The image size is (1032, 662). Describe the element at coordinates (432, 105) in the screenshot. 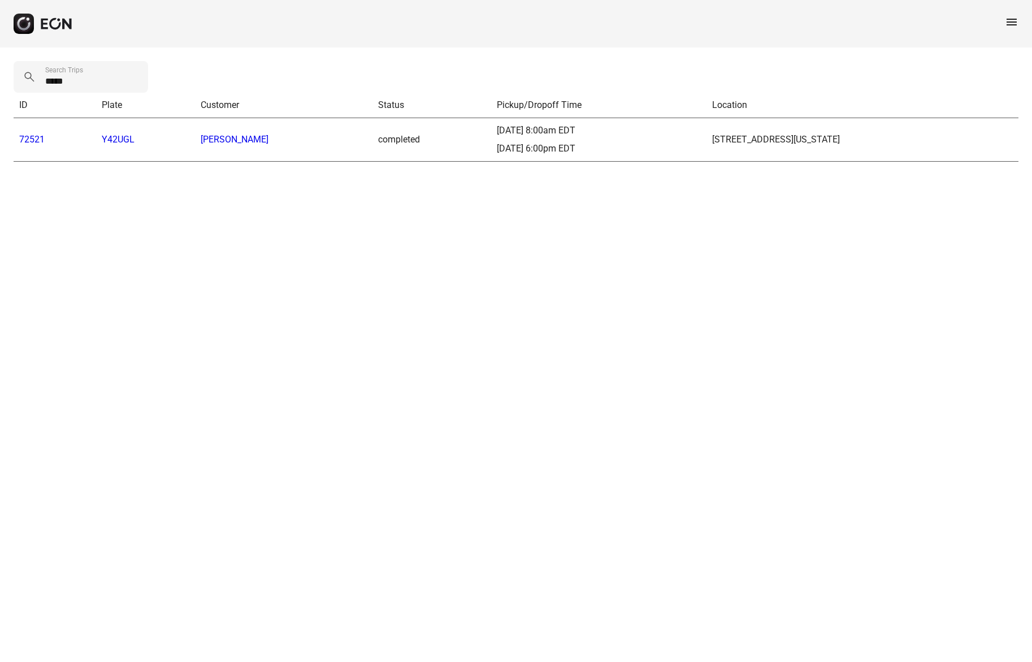

I see `th: Status` at that location.